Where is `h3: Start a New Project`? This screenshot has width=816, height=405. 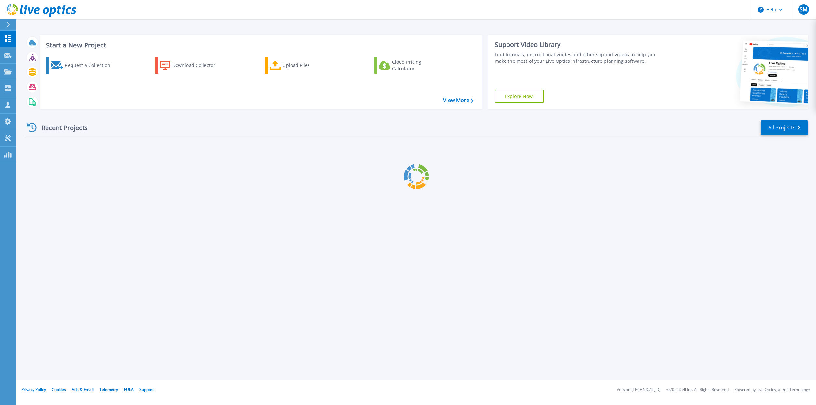 h3: Start a New Project is located at coordinates (260, 45).